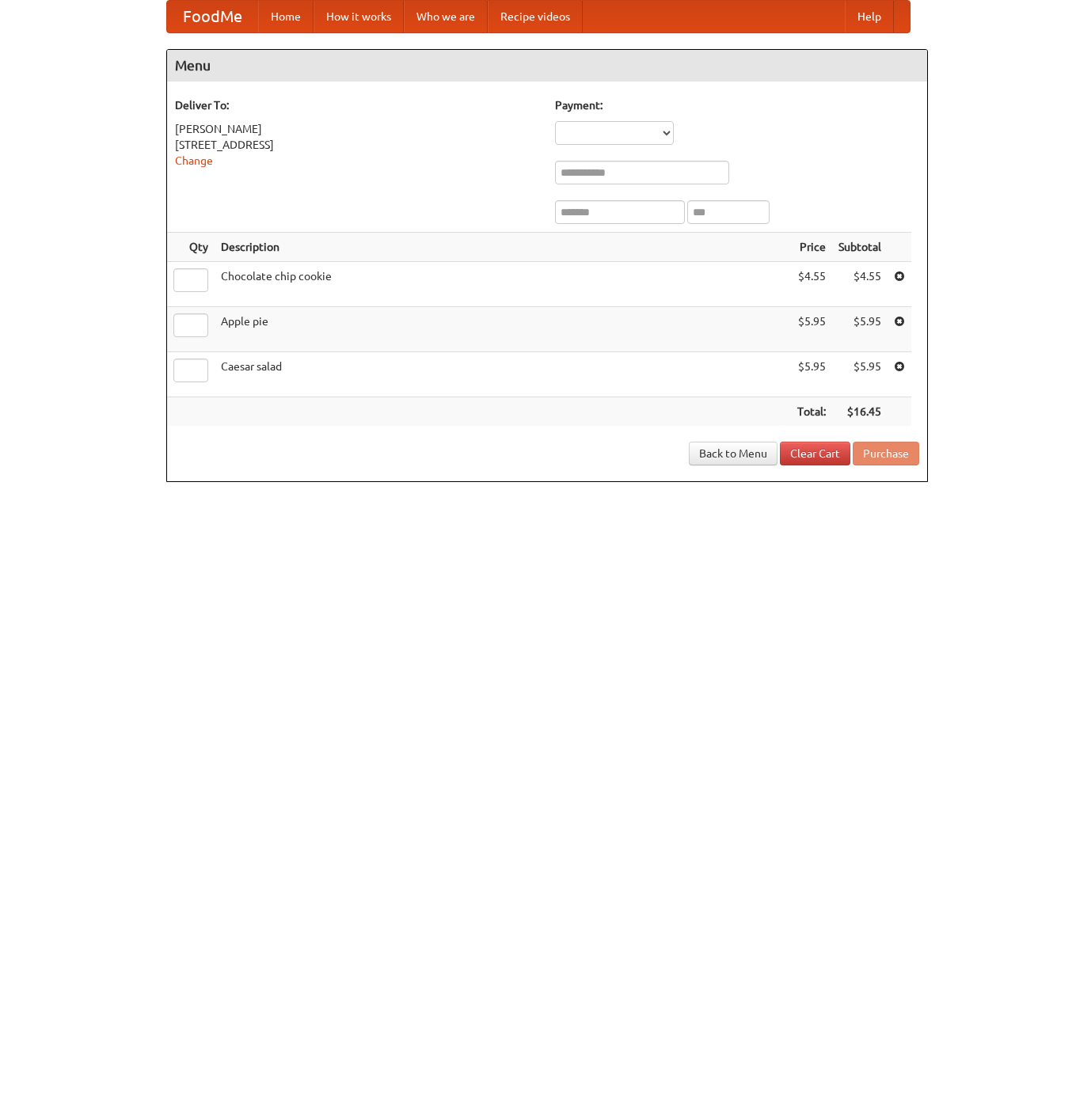 This screenshot has height=1120, width=1076. What do you see at coordinates (359, 16) in the screenshot?
I see `a: How it works` at bounding box center [359, 16].